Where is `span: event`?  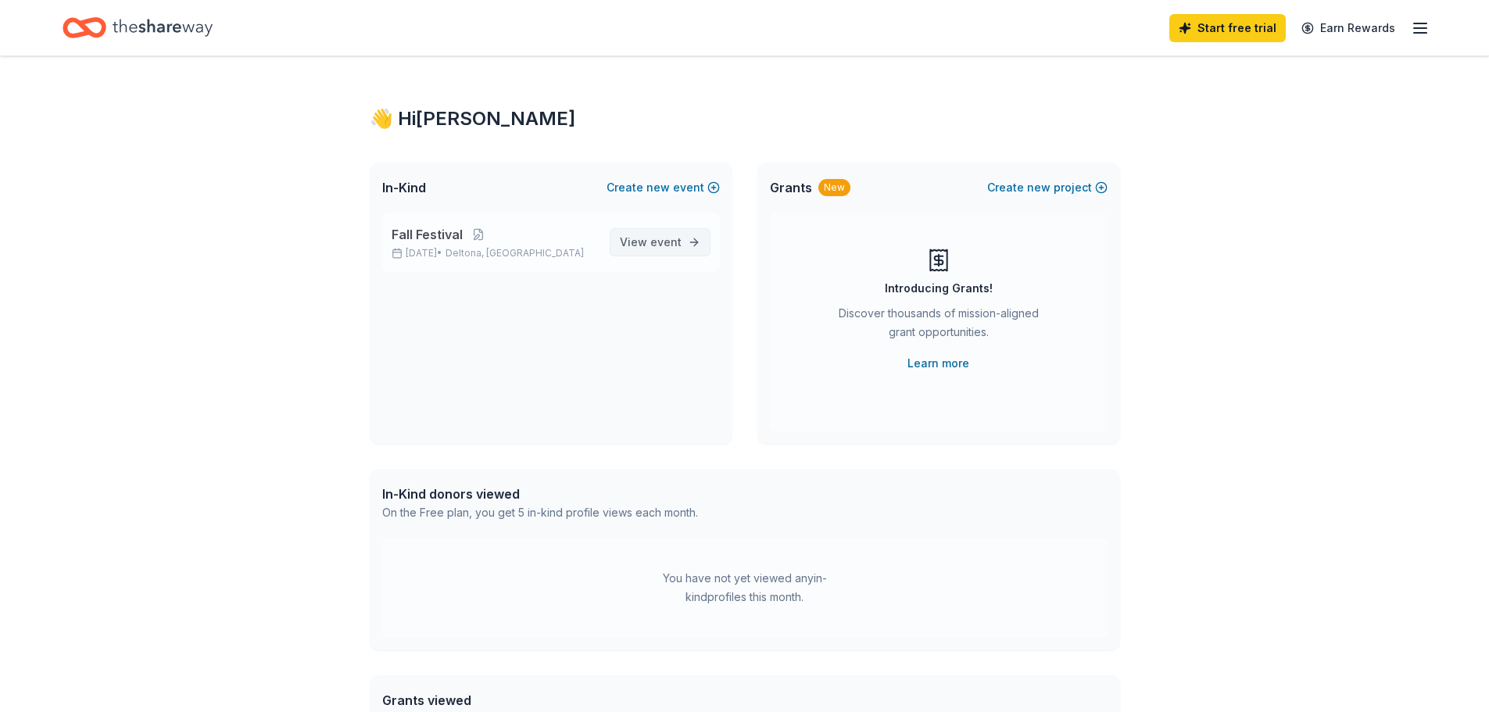 span: event is located at coordinates (666, 241).